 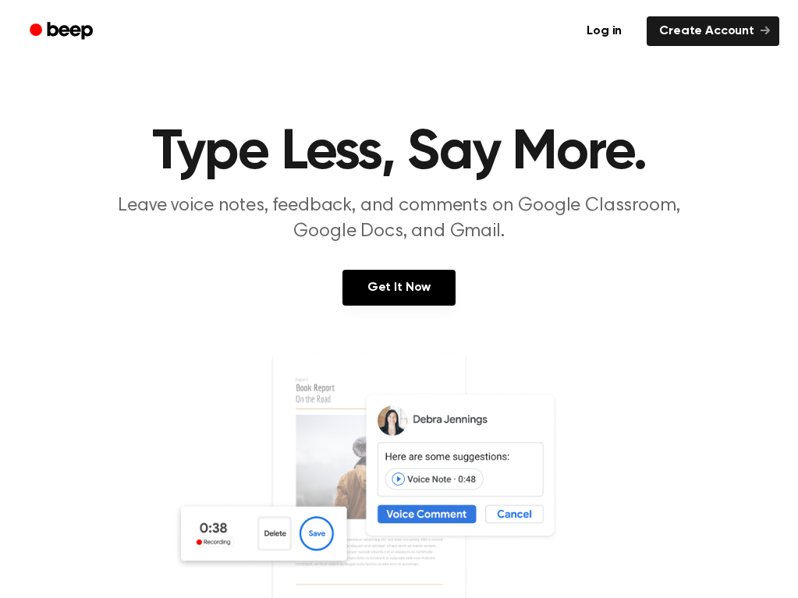 What do you see at coordinates (399, 288) in the screenshot?
I see `a: Get It Now` at bounding box center [399, 288].